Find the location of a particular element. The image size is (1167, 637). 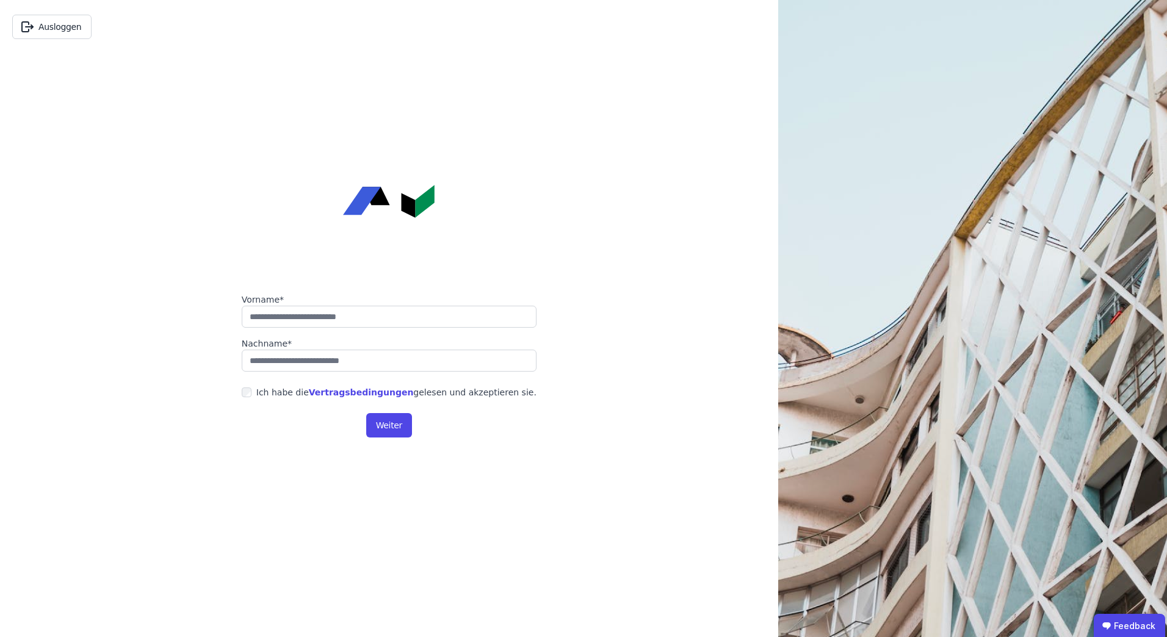

label: Vorname* is located at coordinates (389, 300).